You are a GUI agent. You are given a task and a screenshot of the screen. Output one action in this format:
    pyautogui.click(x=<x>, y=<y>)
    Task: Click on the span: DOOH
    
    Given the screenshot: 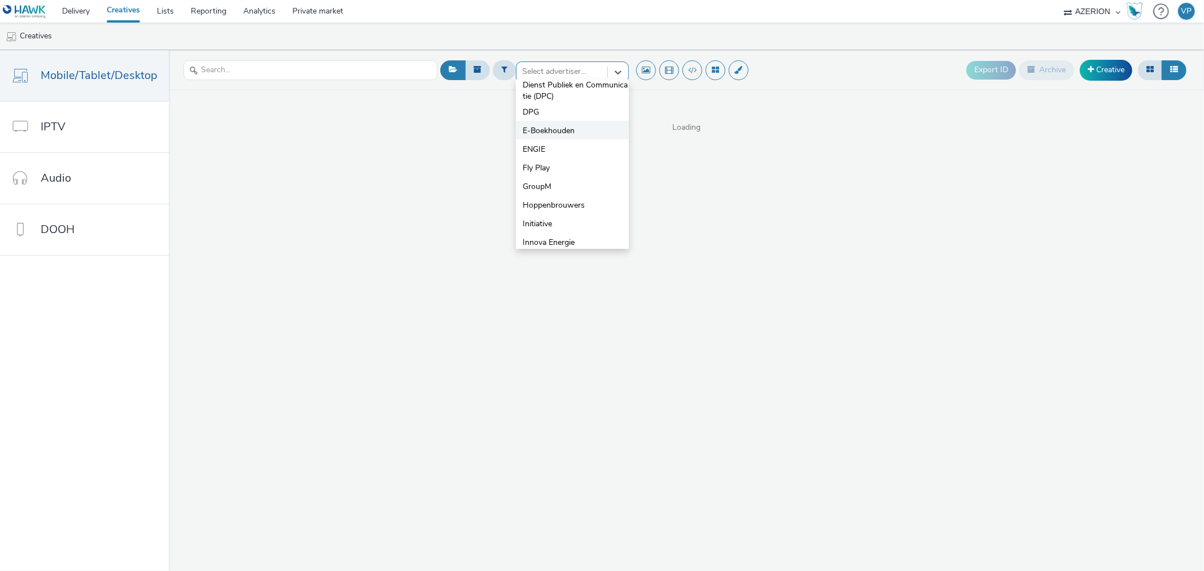 What is the action you would take?
    pyautogui.click(x=58, y=229)
    